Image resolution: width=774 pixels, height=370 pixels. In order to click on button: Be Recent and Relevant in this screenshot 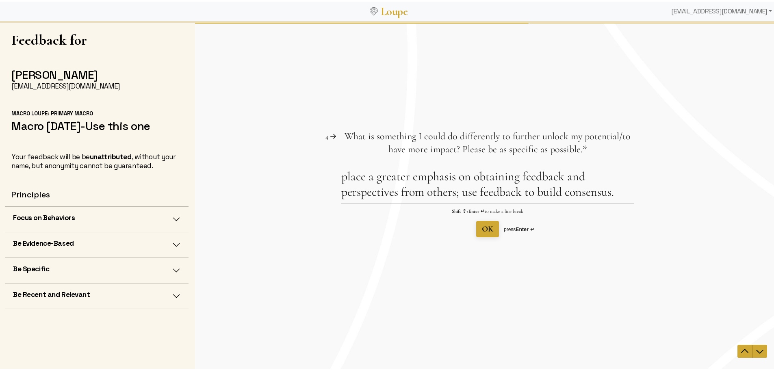, I will do `click(97, 295)`.